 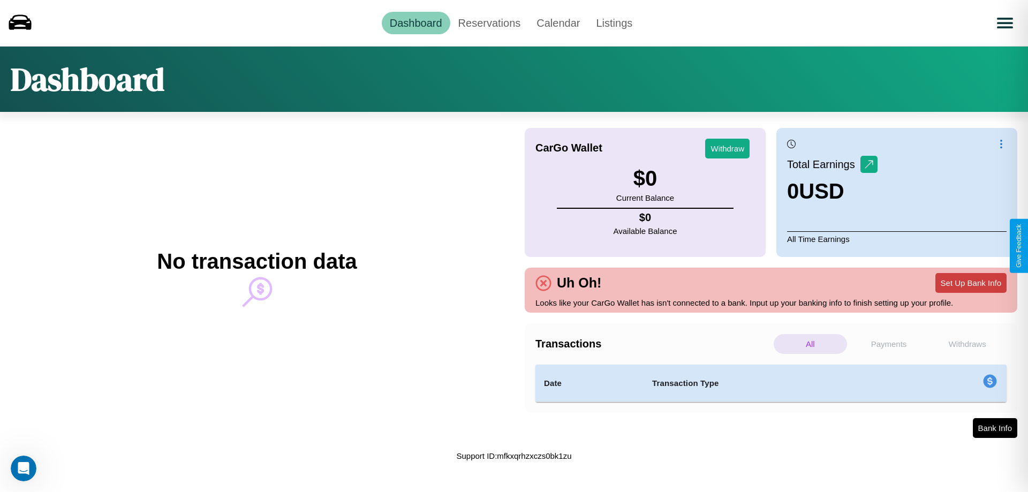 I want to click on h2: No transaction data, so click(x=257, y=261).